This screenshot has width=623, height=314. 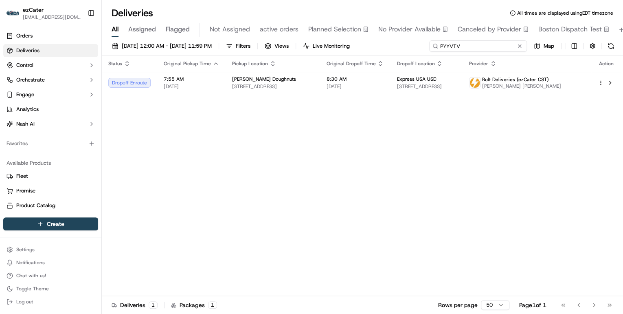 I want to click on a: 💻API Documentation, so click(x=100, y=122).